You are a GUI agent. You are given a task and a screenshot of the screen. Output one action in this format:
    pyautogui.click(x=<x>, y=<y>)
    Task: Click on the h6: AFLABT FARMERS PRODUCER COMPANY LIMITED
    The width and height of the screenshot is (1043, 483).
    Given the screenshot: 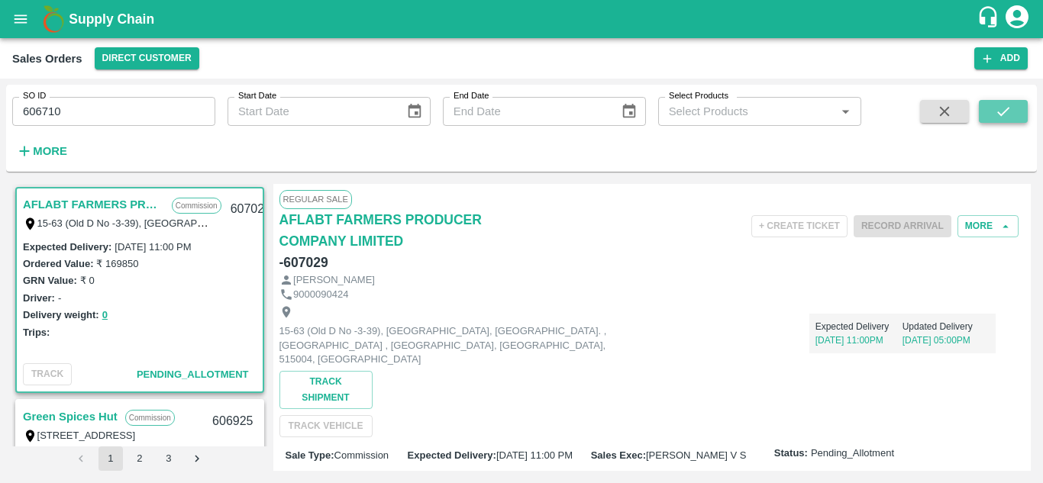 What is the action you would take?
    pyautogui.click(x=403, y=231)
    